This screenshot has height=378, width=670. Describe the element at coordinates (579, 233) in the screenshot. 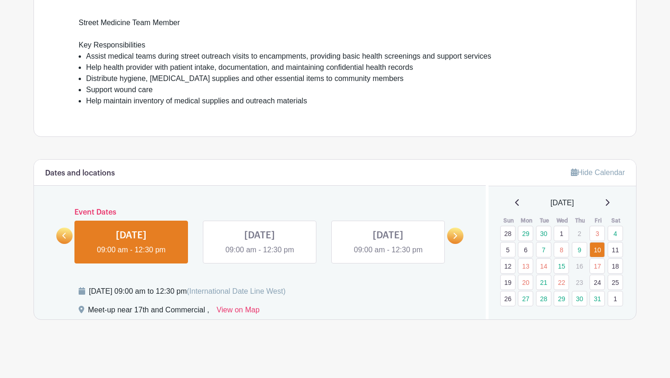

I see `p: 2` at that location.